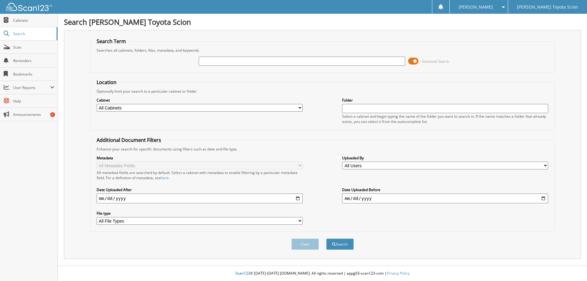 Image resolution: width=587 pixels, height=281 pixels. What do you see at coordinates (323, 50) in the screenshot?
I see `div: Searches all cabinets, folders, files, metadata, and keywords` at bounding box center [323, 50].